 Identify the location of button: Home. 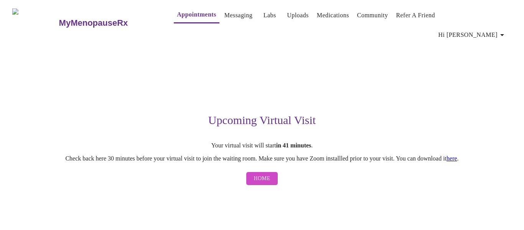
(262, 178).